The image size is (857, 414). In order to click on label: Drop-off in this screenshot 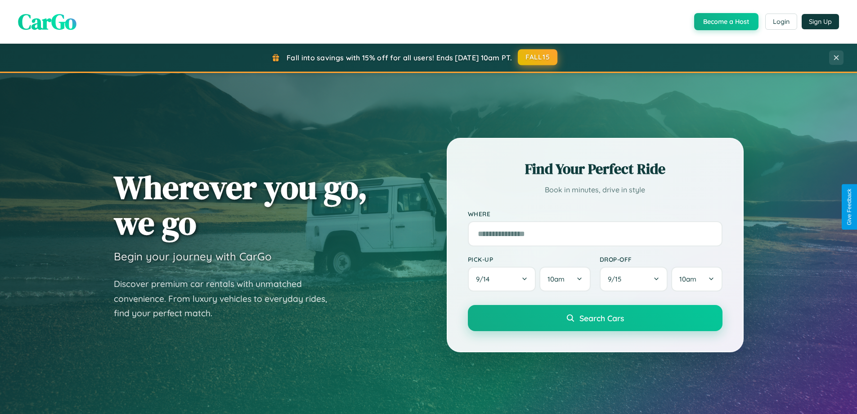, I will do `click(661, 259)`.